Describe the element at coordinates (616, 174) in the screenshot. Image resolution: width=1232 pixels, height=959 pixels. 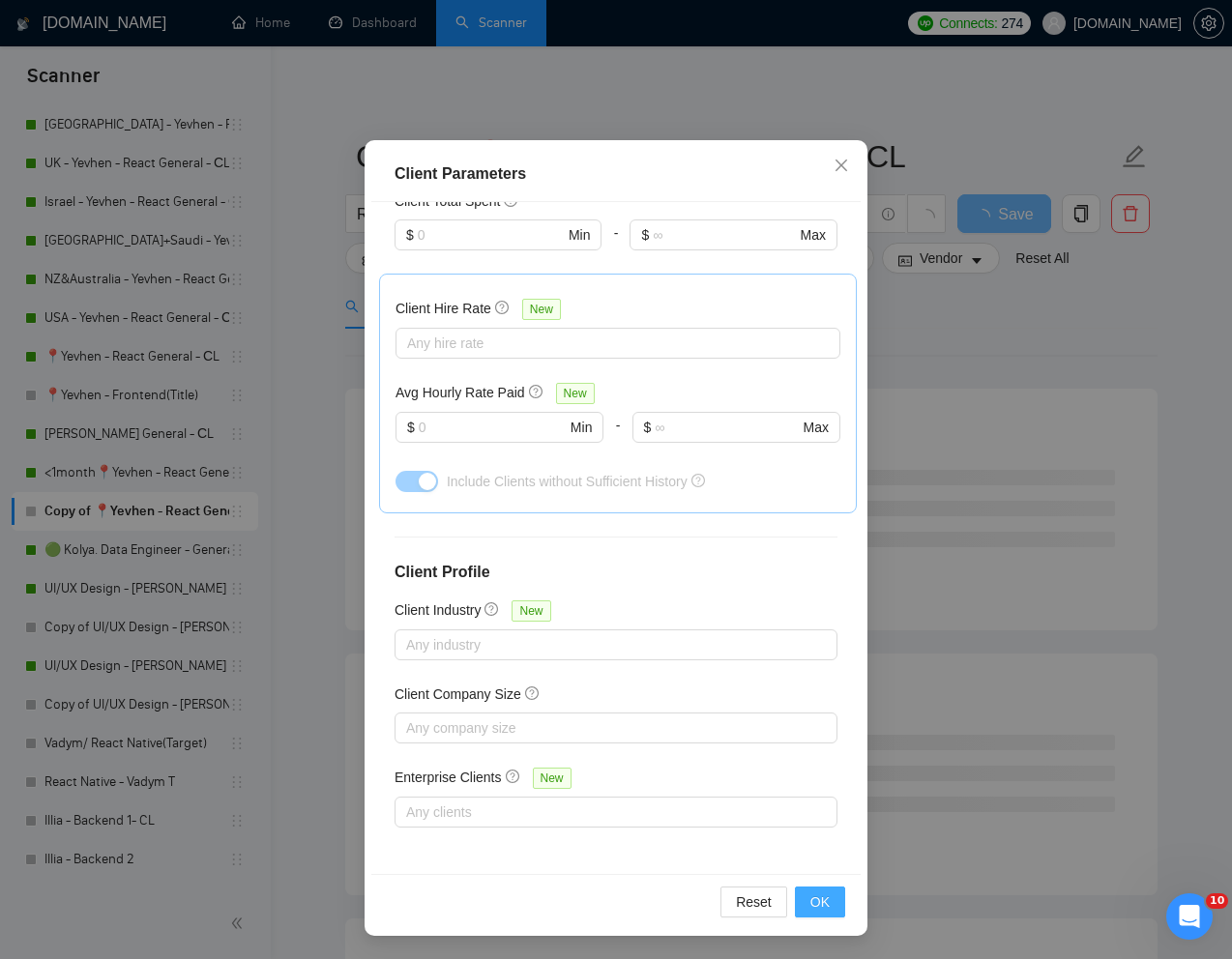
I see `div: Client Parameters` at that location.